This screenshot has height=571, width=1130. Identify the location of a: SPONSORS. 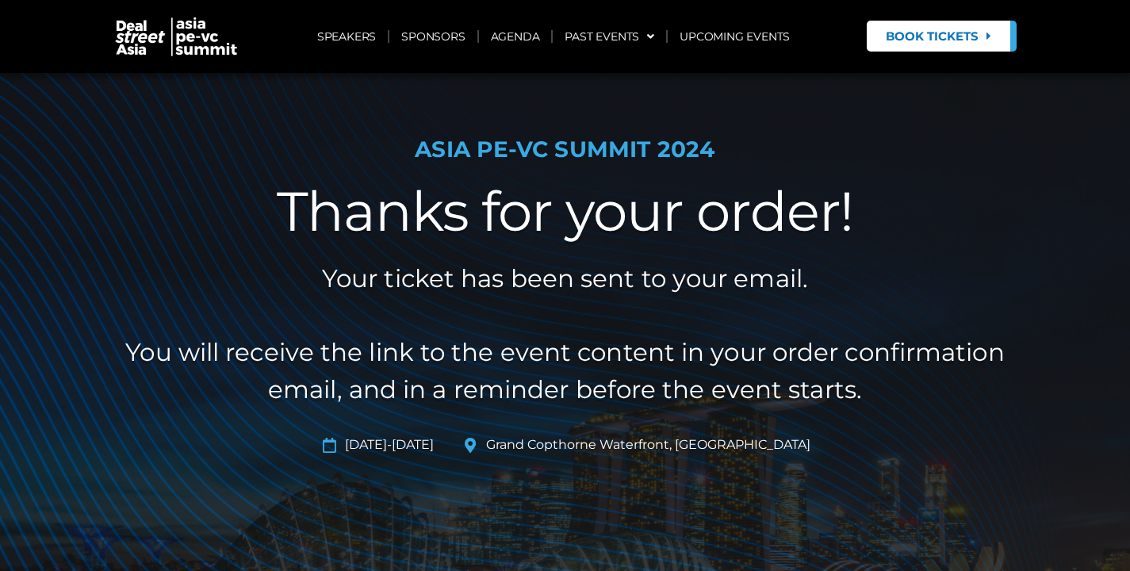
(433, 36).